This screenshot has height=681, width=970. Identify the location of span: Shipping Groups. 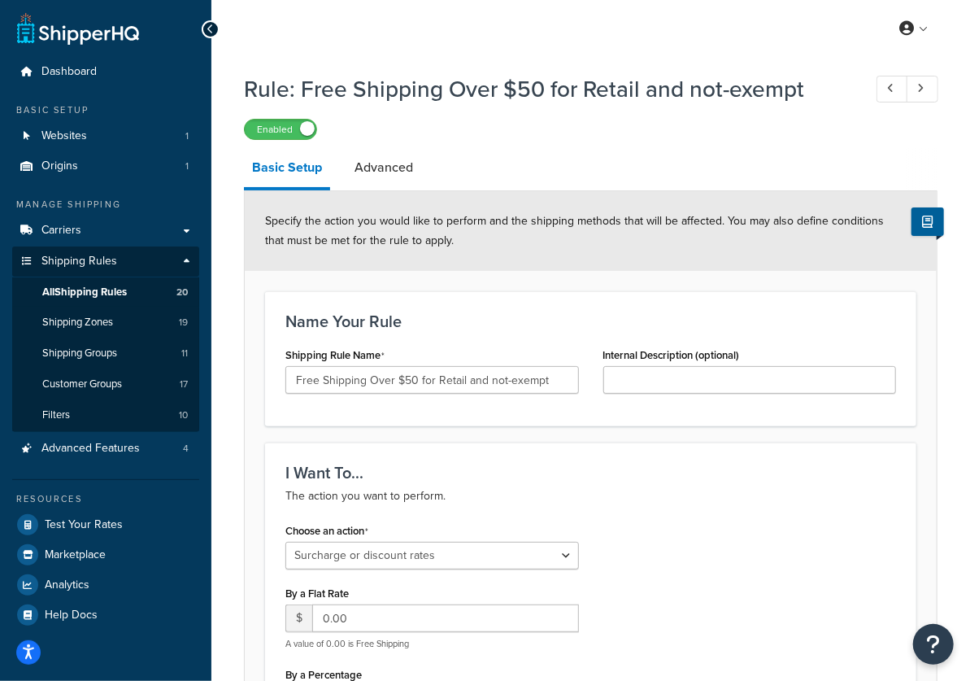
(80, 353).